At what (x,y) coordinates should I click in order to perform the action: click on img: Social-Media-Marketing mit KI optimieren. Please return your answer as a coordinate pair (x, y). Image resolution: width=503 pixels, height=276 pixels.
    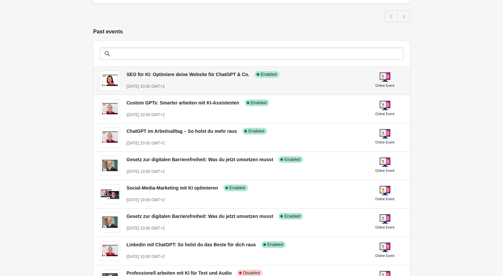
    Looking at the image, I should click on (110, 194).